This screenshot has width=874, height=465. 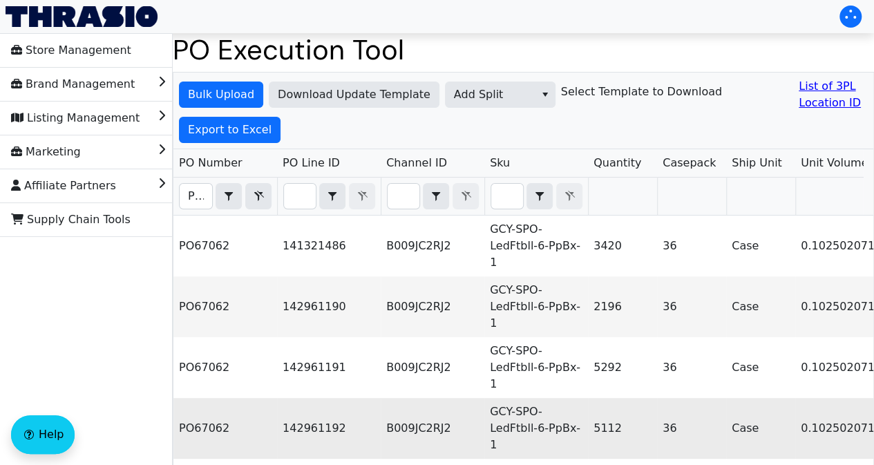 I want to click on span: Ship Unit, so click(x=757, y=163).